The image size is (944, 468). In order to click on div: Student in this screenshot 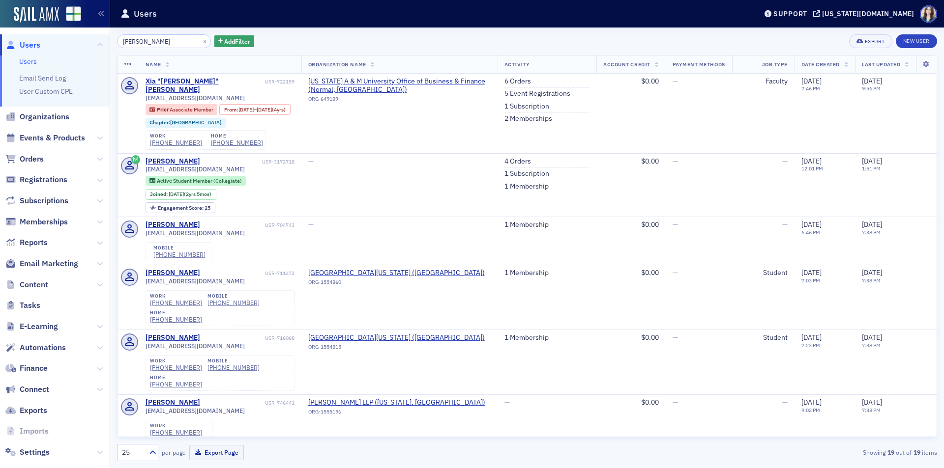, I will do `click(763, 338)`.